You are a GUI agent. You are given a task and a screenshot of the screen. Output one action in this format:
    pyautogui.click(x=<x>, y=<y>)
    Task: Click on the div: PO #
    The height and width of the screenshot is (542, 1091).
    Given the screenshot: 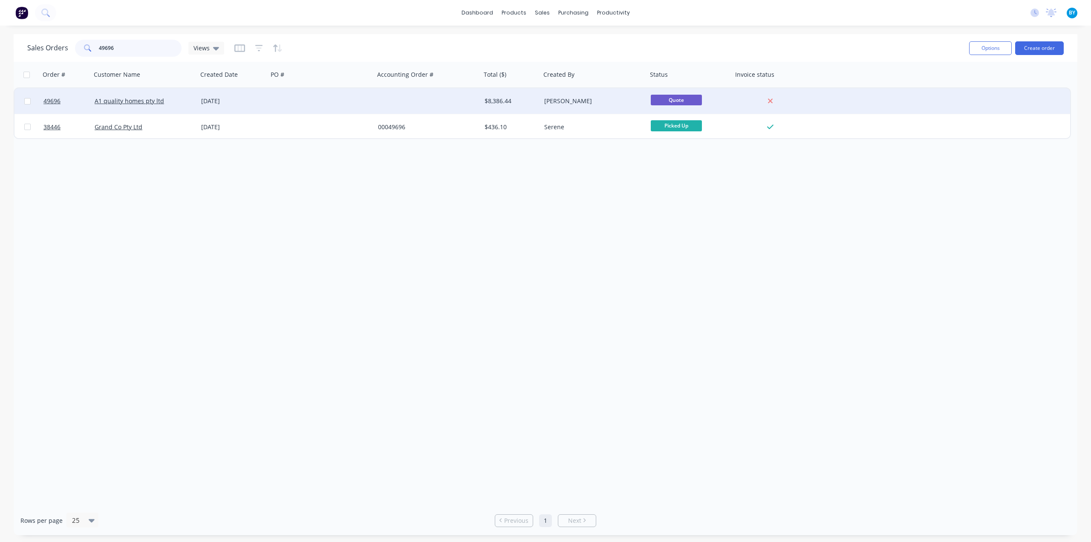 What is the action you would take?
    pyautogui.click(x=277, y=75)
    